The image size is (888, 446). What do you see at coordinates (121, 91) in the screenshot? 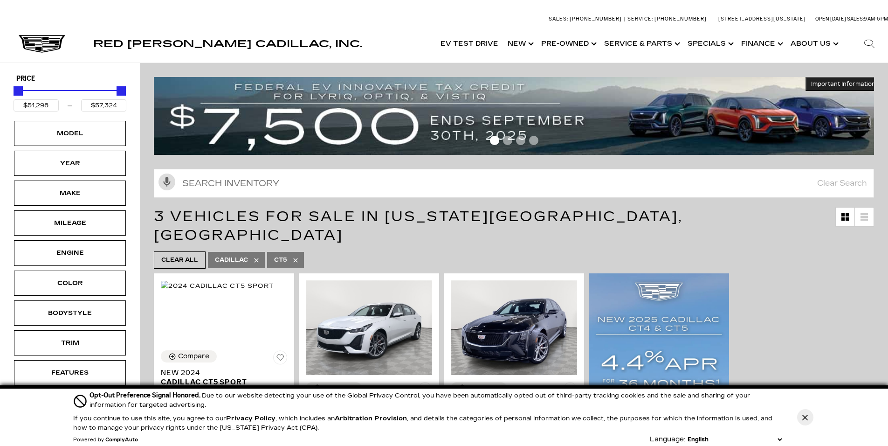
I see `div: Maximum Price` at bounding box center [121, 91].